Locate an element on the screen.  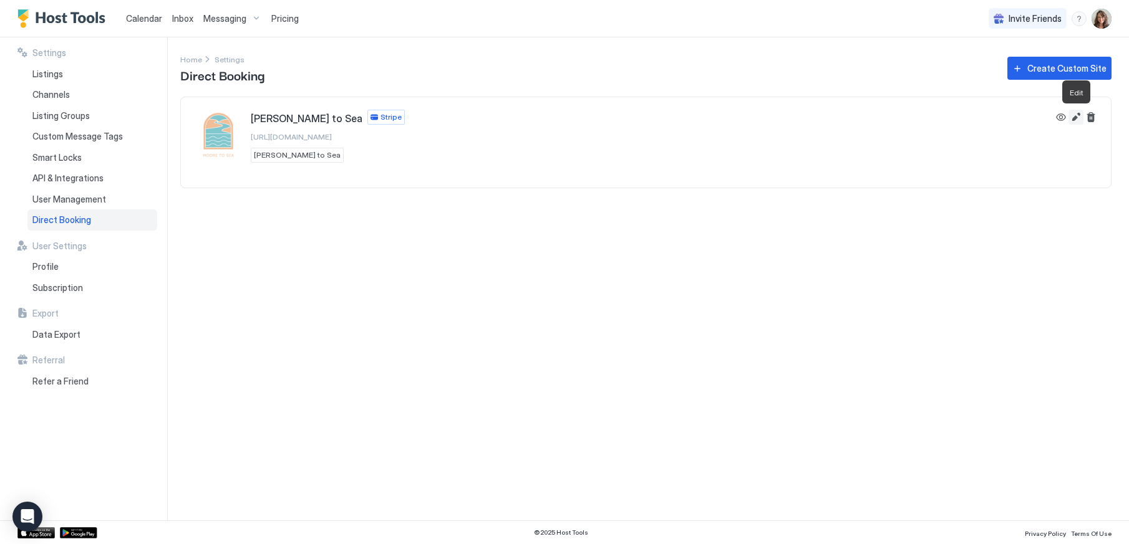
a: User Management is located at coordinates (92, 200).